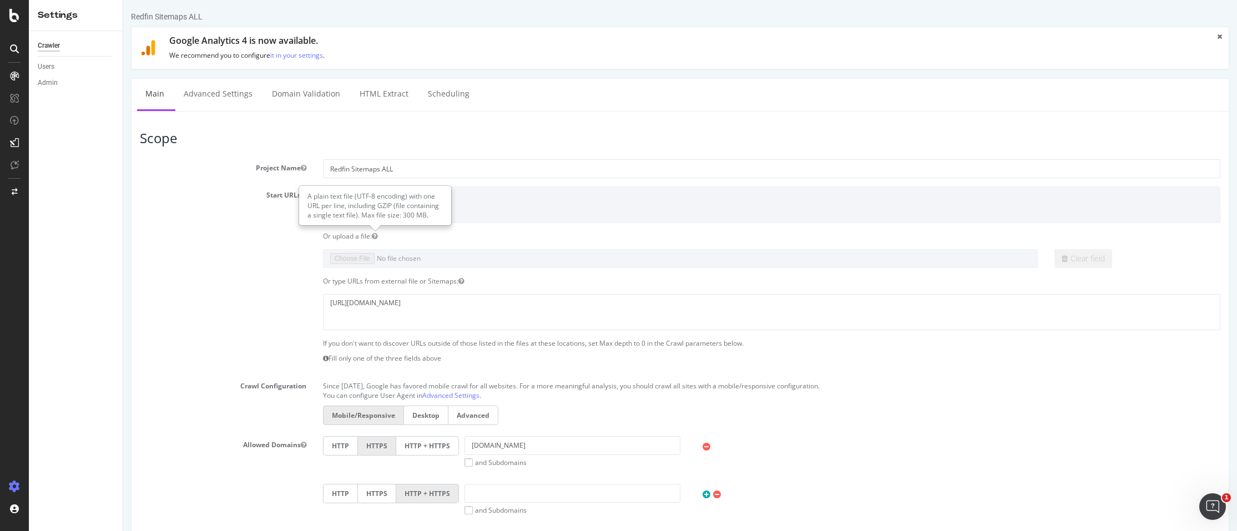  What do you see at coordinates (180, 445) in the screenshot?
I see `button: Allowed Domains` at bounding box center [180, 445].